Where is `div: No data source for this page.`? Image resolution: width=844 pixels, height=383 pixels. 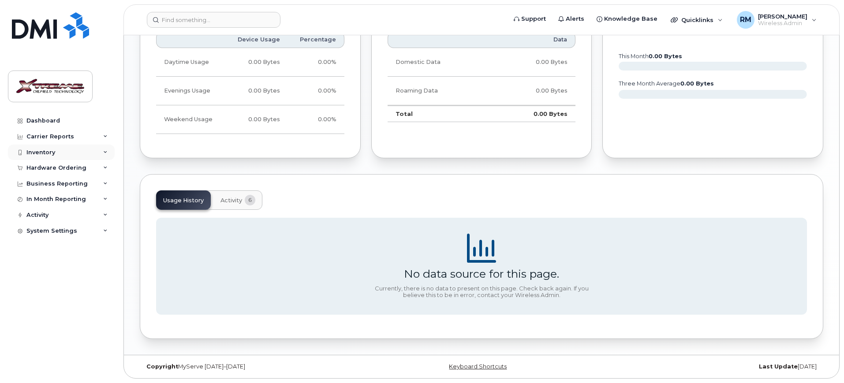 div: No data source for this page. is located at coordinates (481, 274).